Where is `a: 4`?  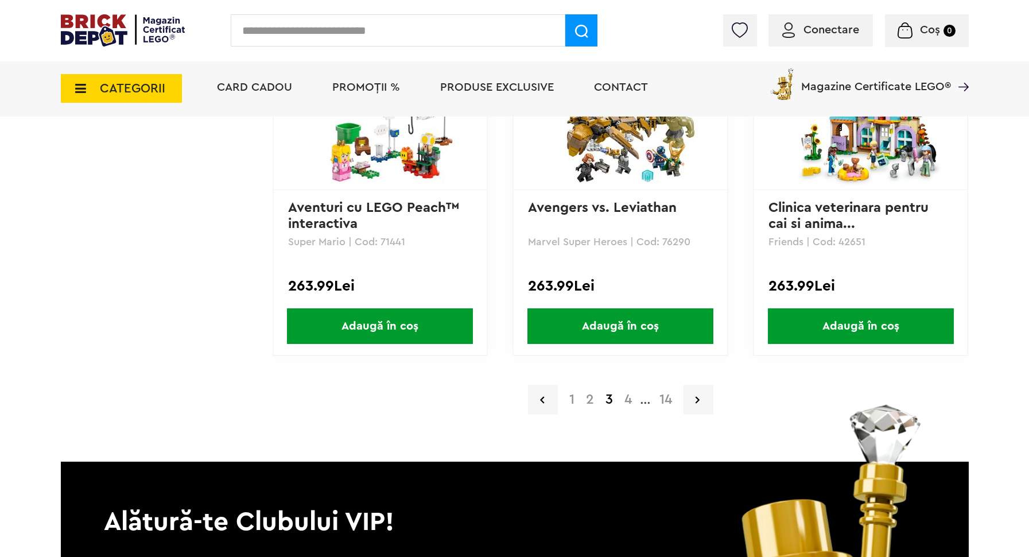 a: 4 is located at coordinates (628, 399).